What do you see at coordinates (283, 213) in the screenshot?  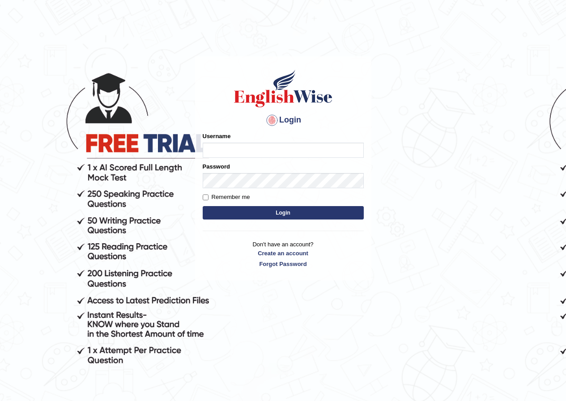 I see `button: Login` at bounding box center [283, 213].